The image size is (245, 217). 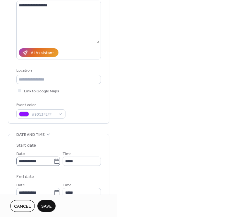 I want to click on span: Save, so click(x=46, y=206).